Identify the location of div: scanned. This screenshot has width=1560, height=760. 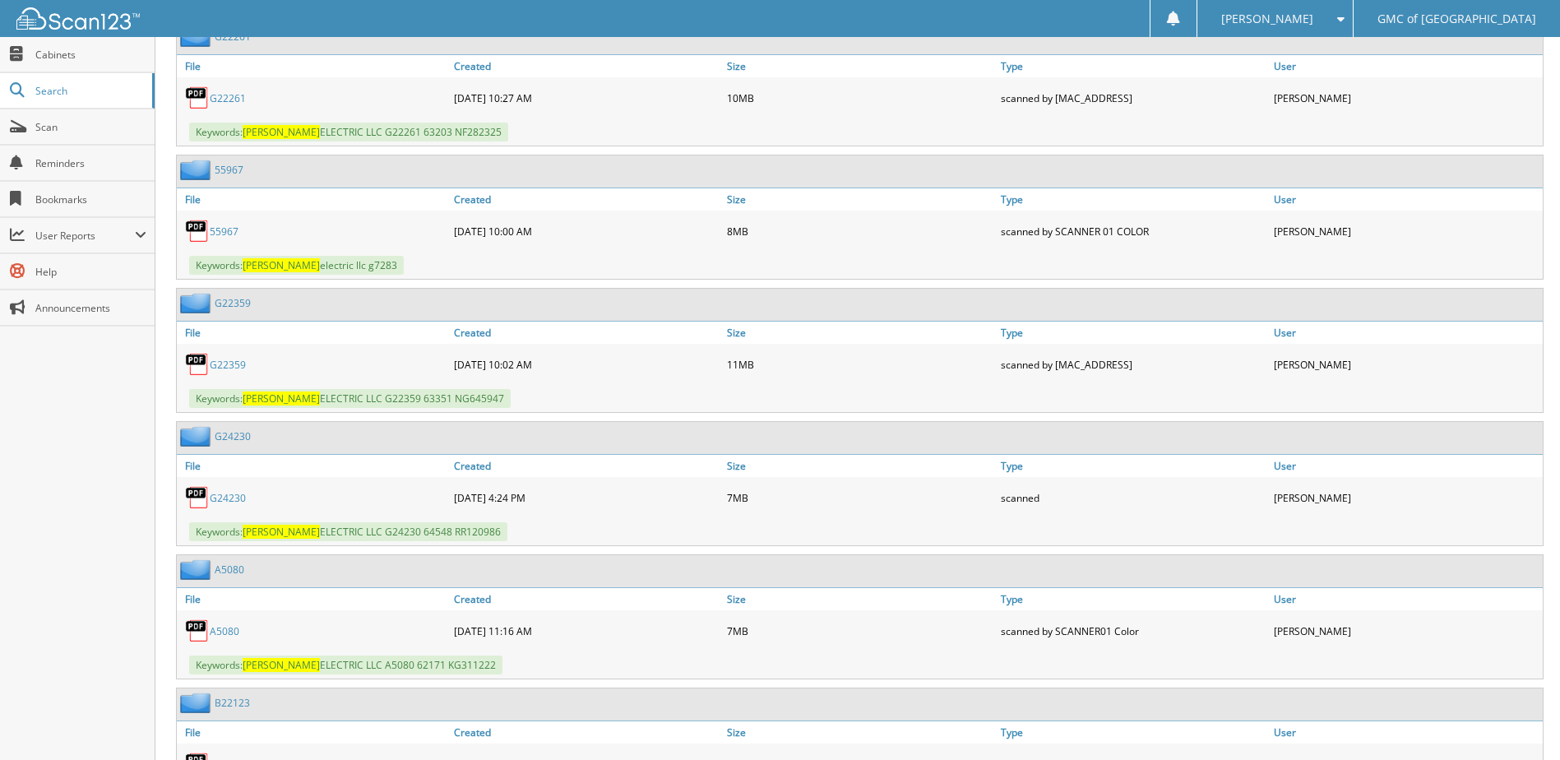
(1133, 497).